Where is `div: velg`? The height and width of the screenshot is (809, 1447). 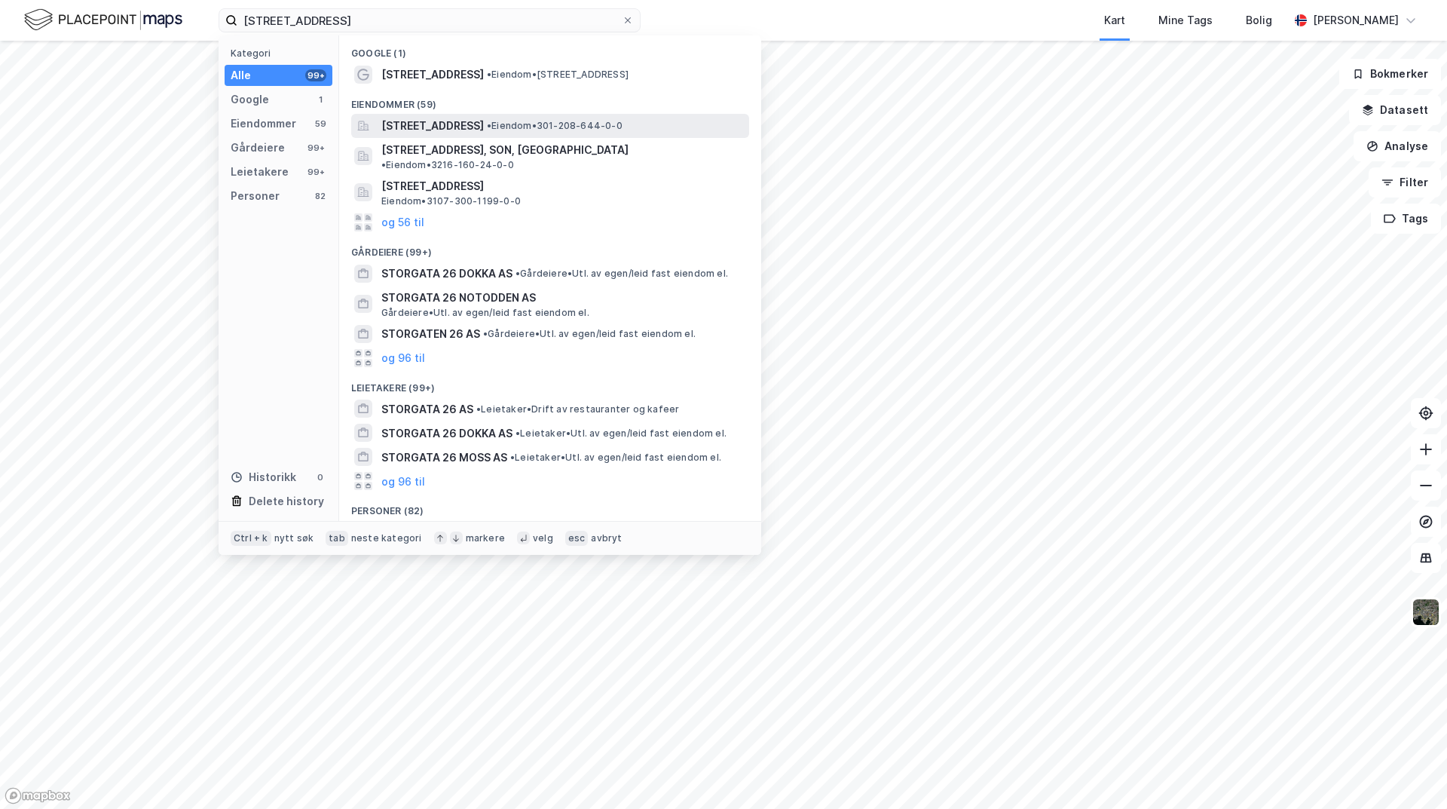
div: velg is located at coordinates (543, 538).